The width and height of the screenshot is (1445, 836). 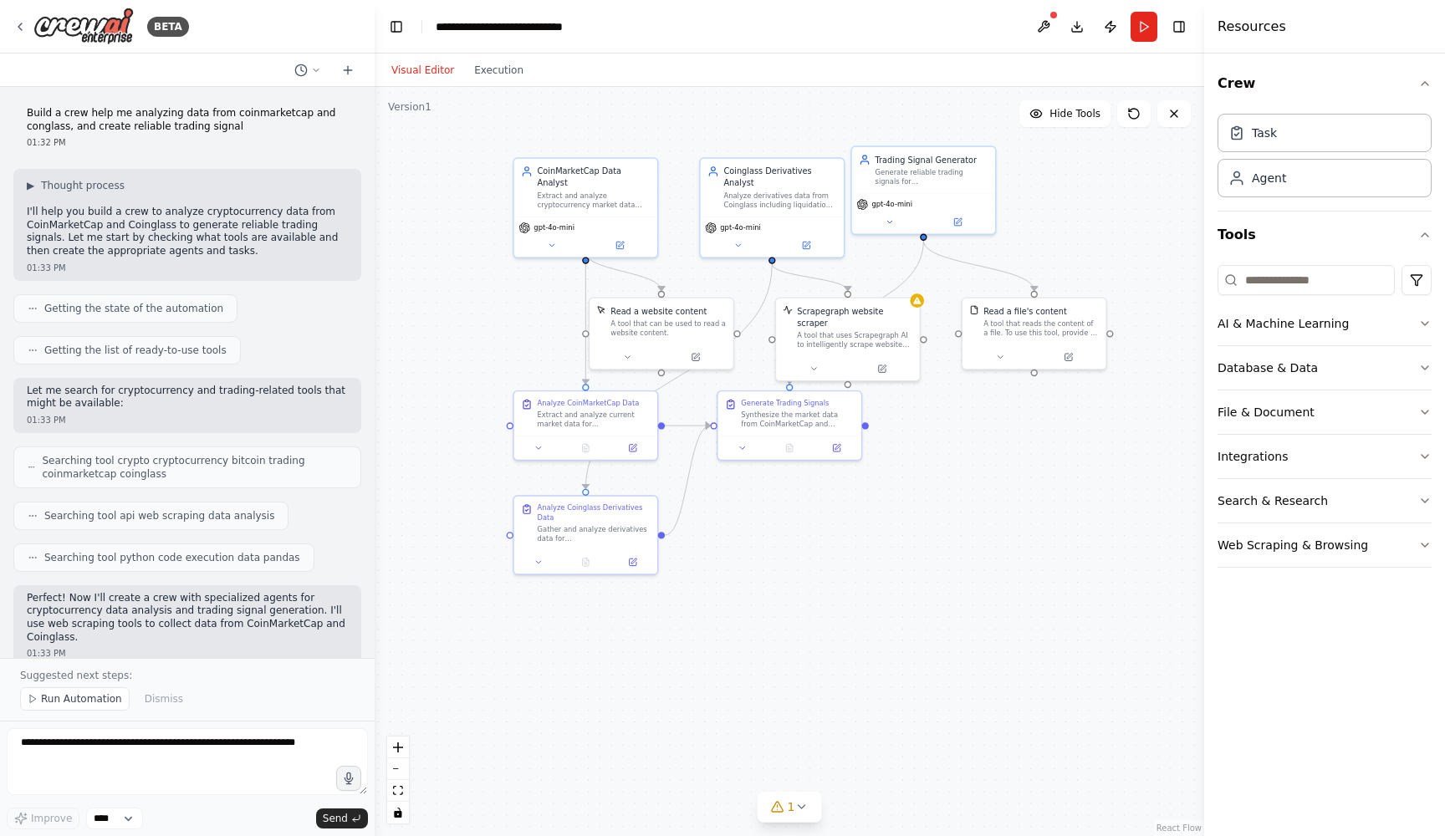 What do you see at coordinates (687, 426) in the screenshot?
I see `g: Edge from 9d54d5d3-75fc-4765-8250-3cee1c2bb4a2 to 343aa400-3bb2-4d71-b179-f0c82c3a5ff3` at bounding box center [687, 426].